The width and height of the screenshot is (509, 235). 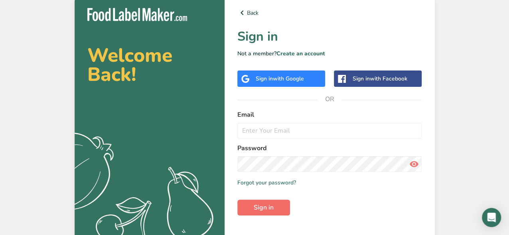 I want to click on p: Not a member?, so click(x=329, y=53).